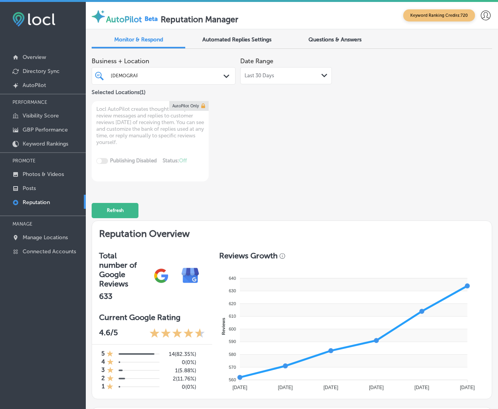 The height and width of the screenshot is (409, 498). What do you see at coordinates (103, 362) in the screenshot?
I see `h4: 4` at bounding box center [103, 362].